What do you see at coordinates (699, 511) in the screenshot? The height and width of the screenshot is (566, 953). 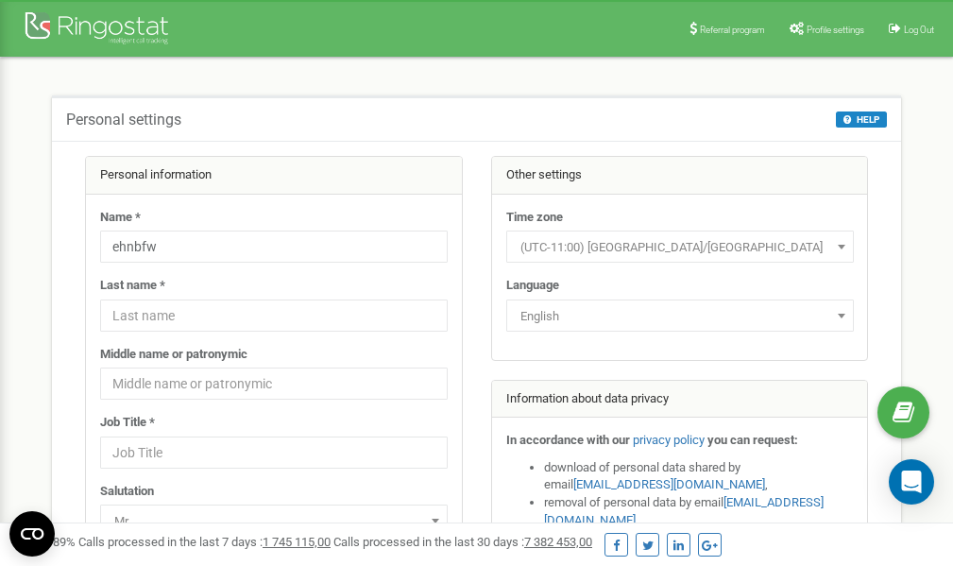 I see `li: removal of personal data by email ,` at bounding box center [699, 511].